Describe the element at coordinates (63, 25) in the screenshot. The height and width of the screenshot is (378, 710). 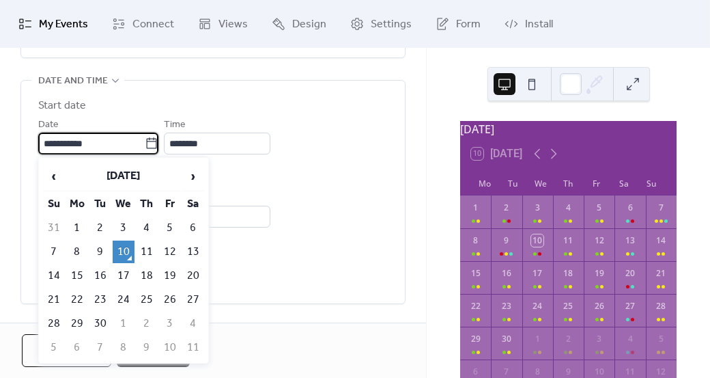
I see `span: My Events` at that location.